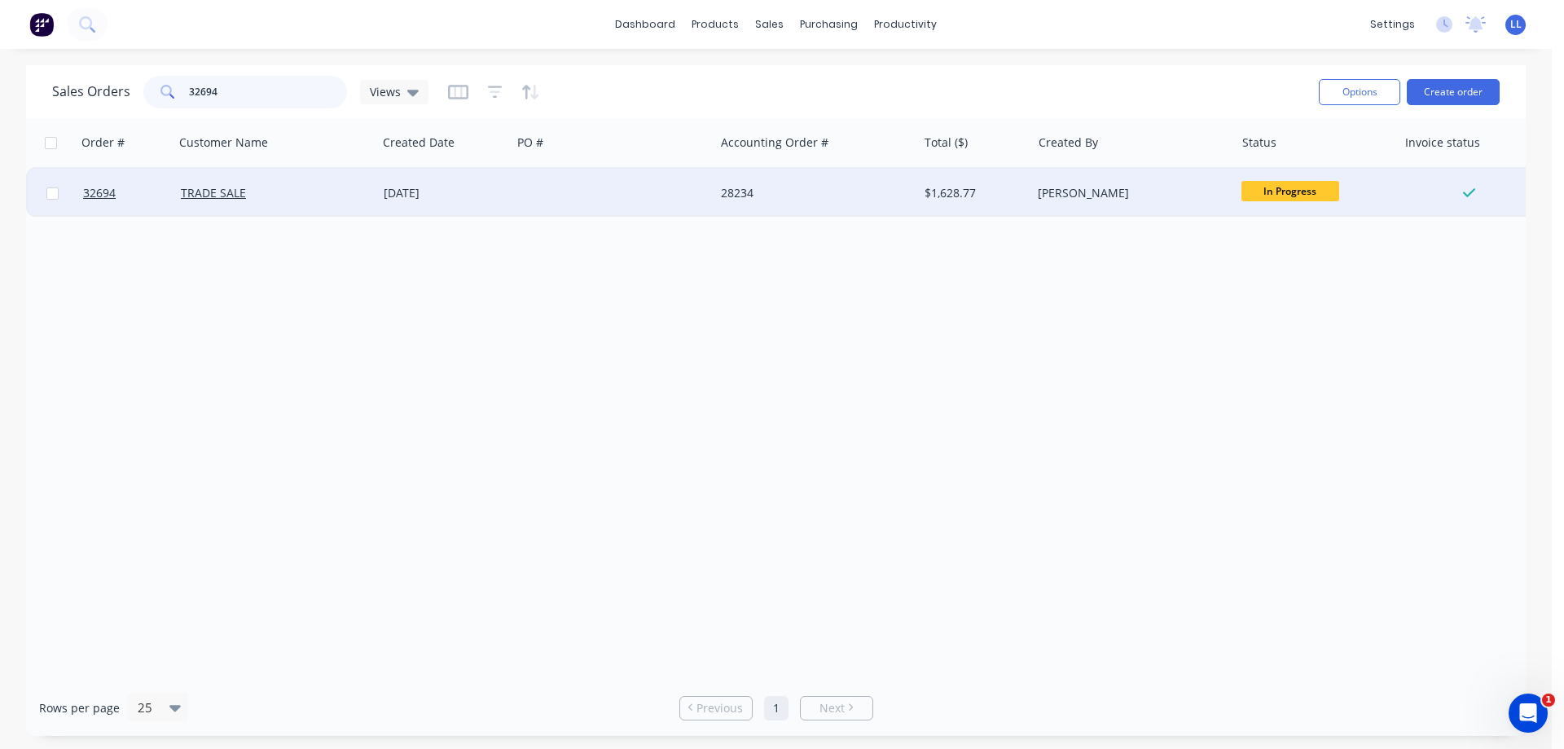 This screenshot has width=1564, height=749. Describe the element at coordinates (776, 708) in the screenshot. I see `a: Page 1 is your current page` at that location.